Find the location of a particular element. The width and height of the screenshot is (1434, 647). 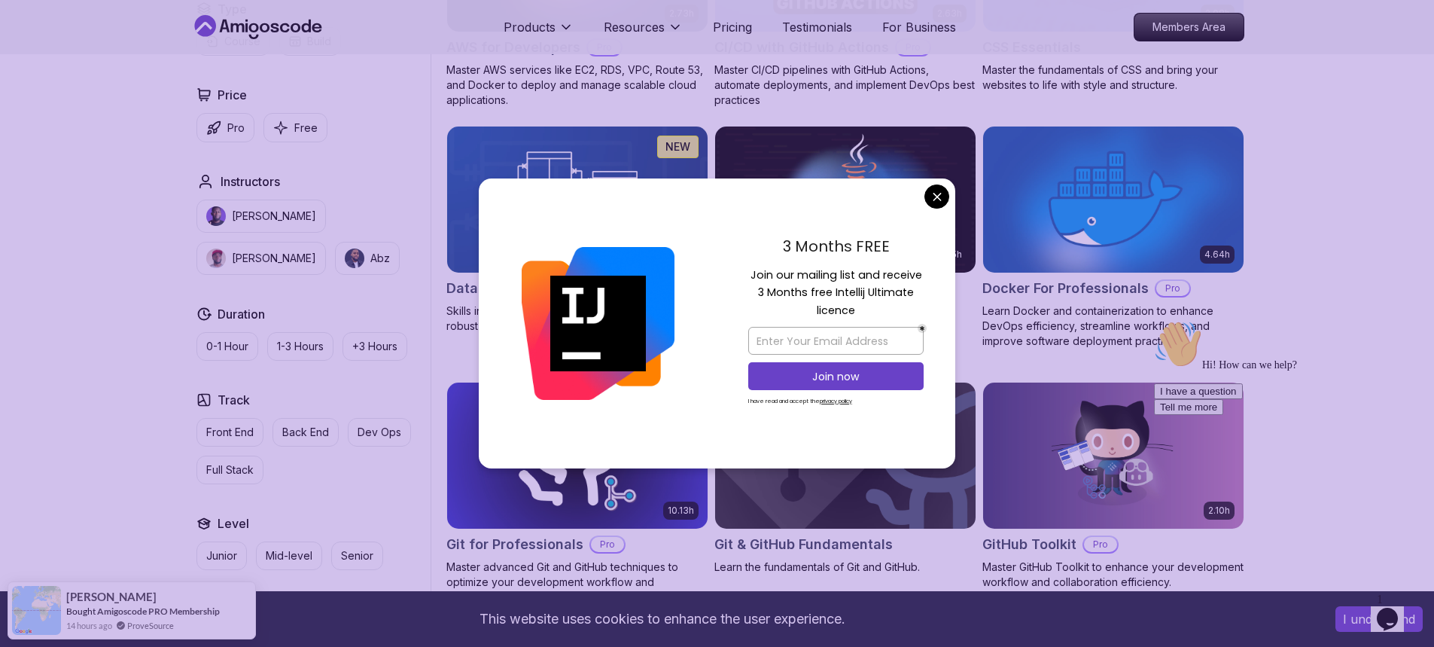

button: Junior is located at coordinates (221, 556).